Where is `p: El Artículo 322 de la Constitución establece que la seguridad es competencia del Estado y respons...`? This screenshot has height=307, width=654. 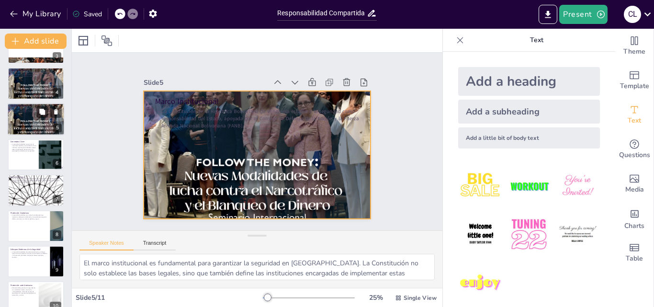
p: El Artículo 322 de la Constitución establece que la seguridad es competencia del Estado y respons... is located at coordinates (36, 181).